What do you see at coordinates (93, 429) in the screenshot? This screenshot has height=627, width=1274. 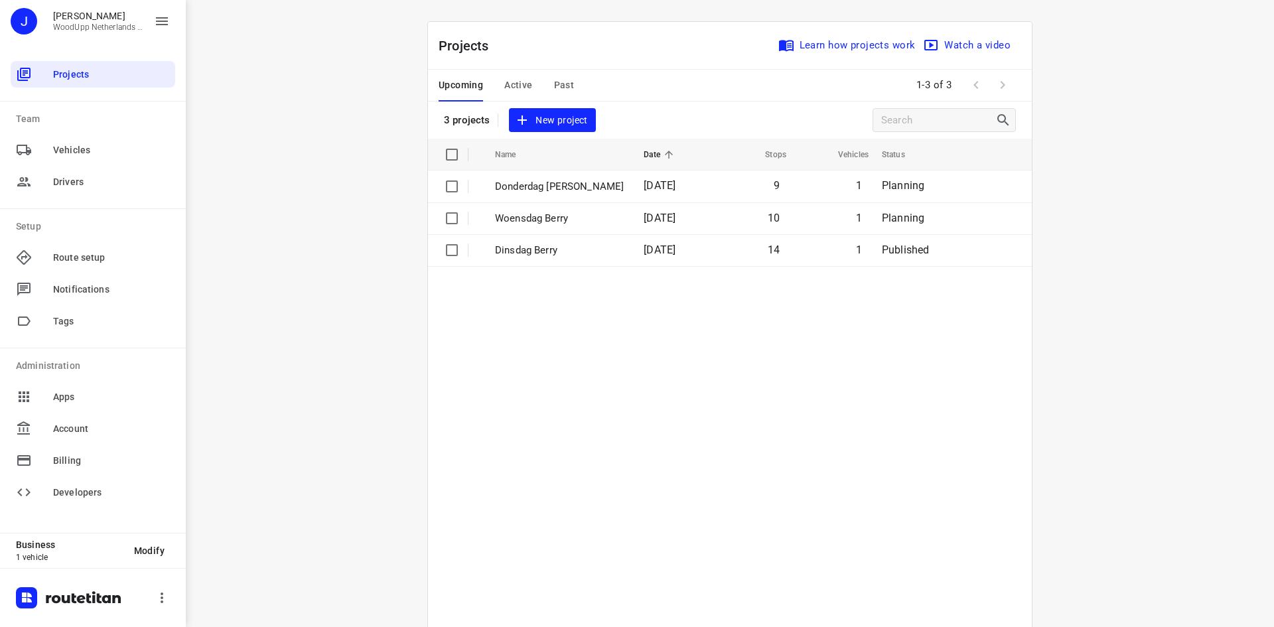 I see `div: Account` at bounding box center [93, 429].